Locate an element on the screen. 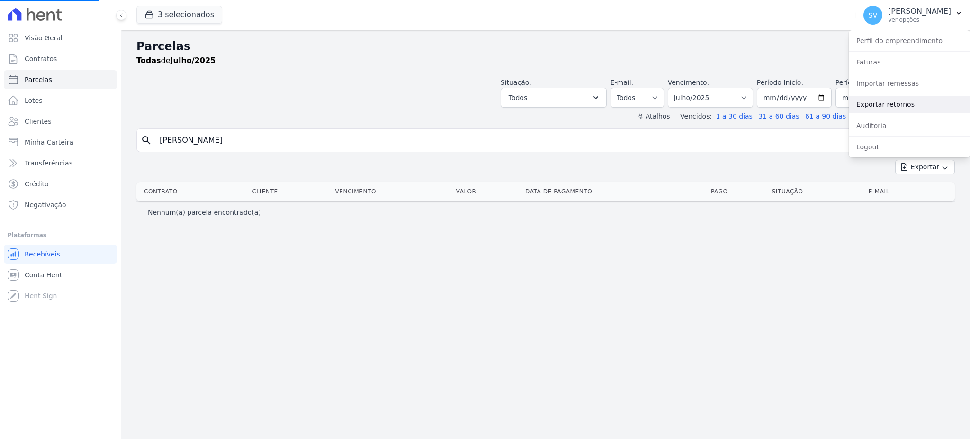 The width and height of the screenshot is (970, 439). th: Vencimento is located at coordinates (392, 191).